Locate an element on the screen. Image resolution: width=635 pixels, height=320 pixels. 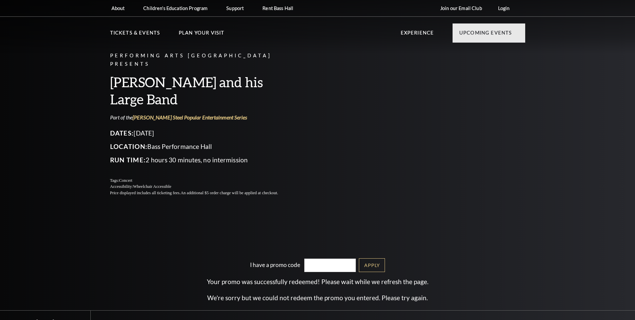
p: Part of the is located at coordinates (202, 117).